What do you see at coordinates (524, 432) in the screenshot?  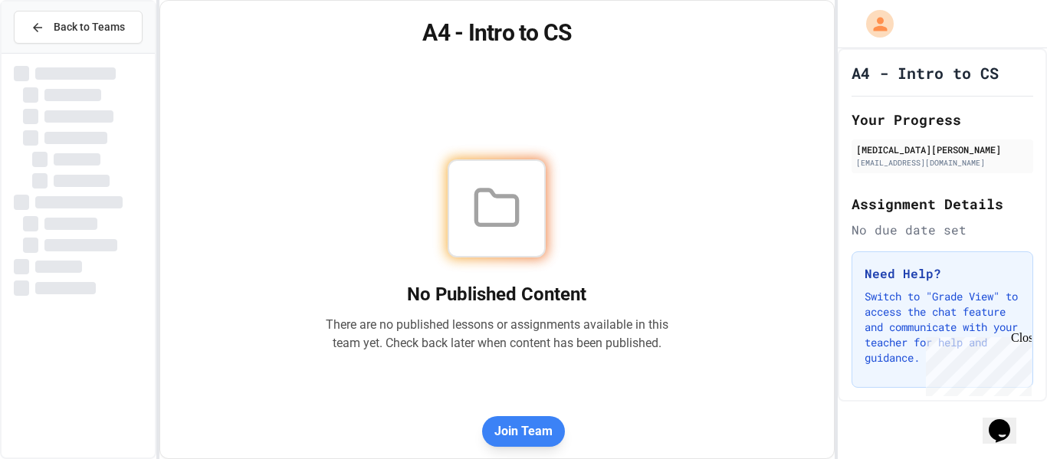 I see `button: Join Team` at bounding box center [524, 432].